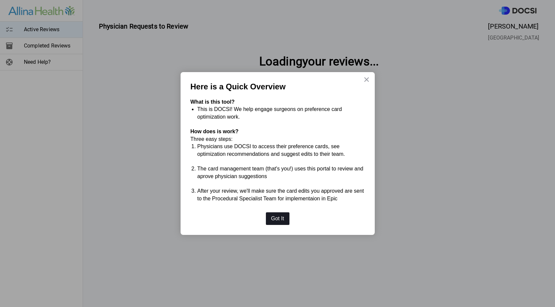  I want to click on li: After your review, we'll make sure the card edits you approved are sent to the Procedural Special..., so click(281, 195).